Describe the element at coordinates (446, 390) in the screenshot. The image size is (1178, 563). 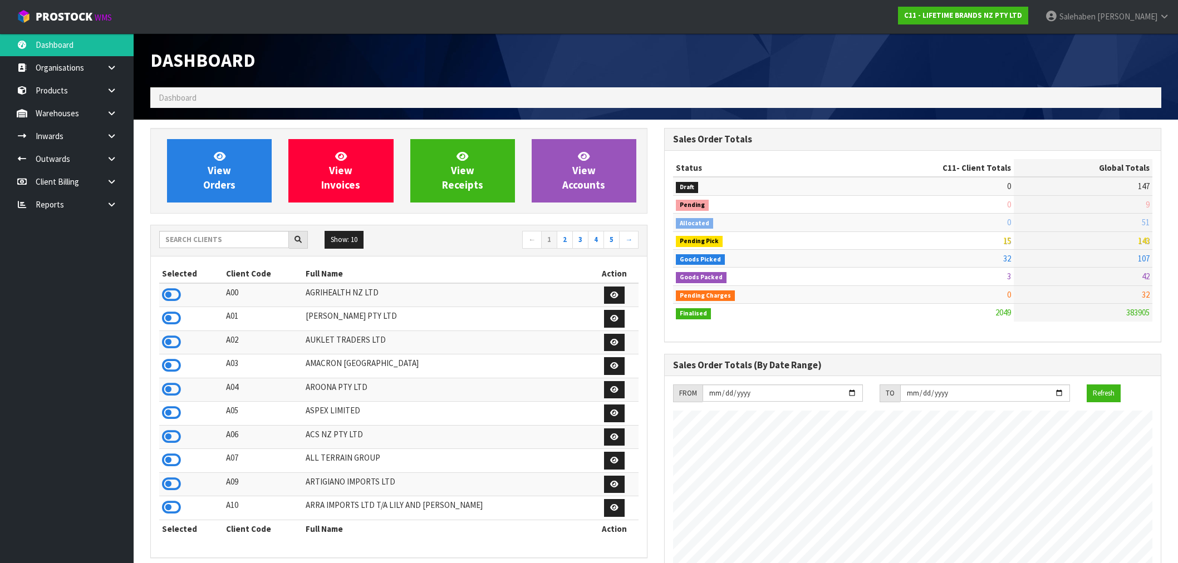
I see `td: AROONA PTY LTD` at that location.